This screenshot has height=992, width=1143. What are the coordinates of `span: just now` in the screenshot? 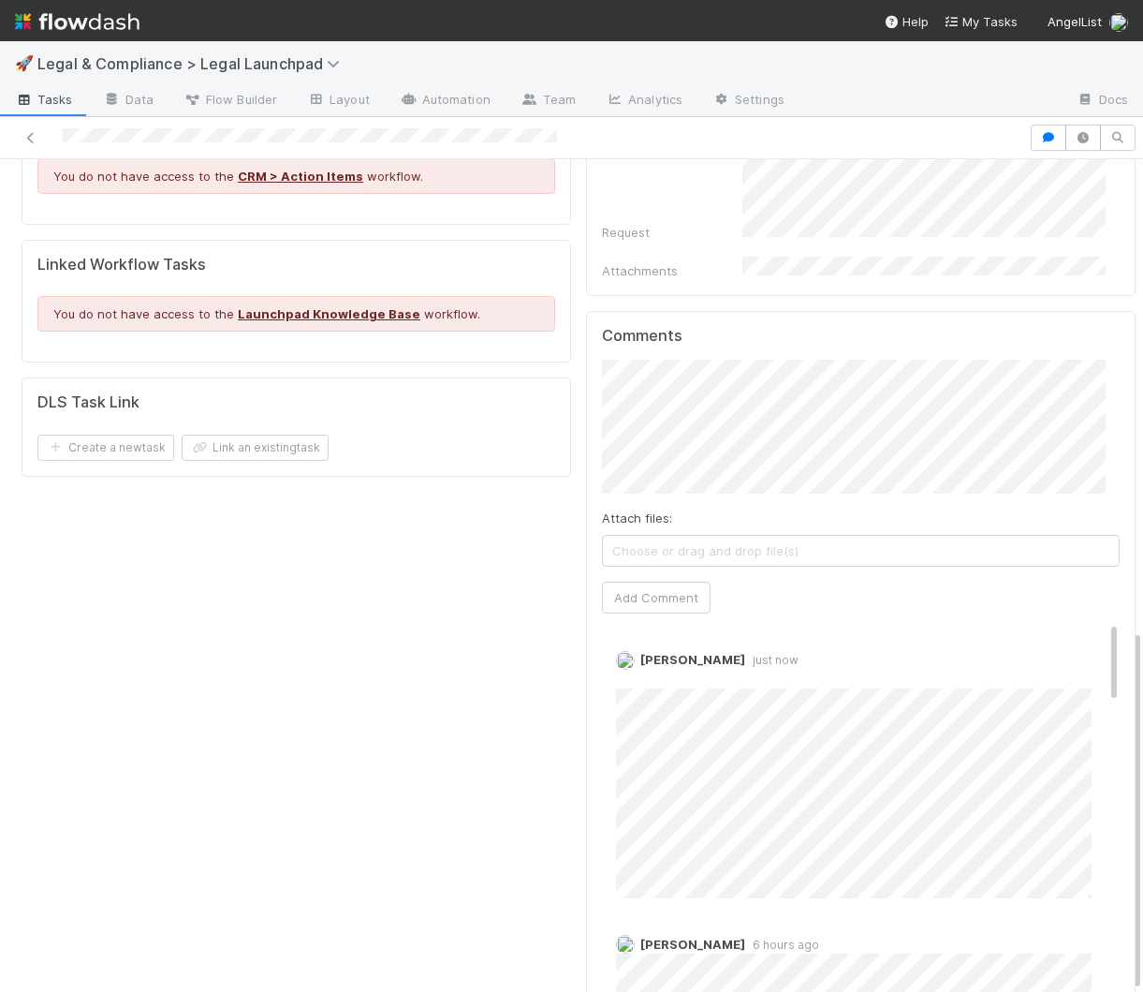 It's located at (772, 659).